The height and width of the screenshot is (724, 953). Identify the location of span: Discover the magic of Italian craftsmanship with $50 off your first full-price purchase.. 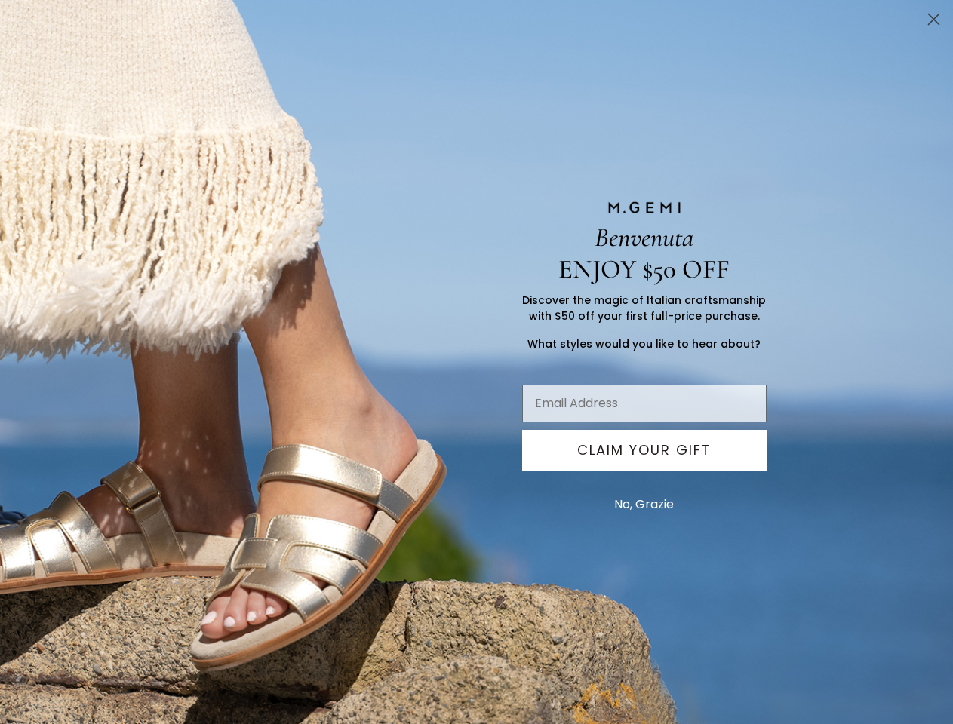
(643, 308).